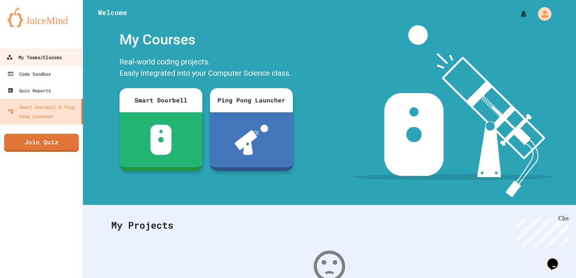 The image size is (576, 278). Describe the element at coordinates (251, 140) in the screenshot. I see `img: ppl-with-ball.png` at that location.